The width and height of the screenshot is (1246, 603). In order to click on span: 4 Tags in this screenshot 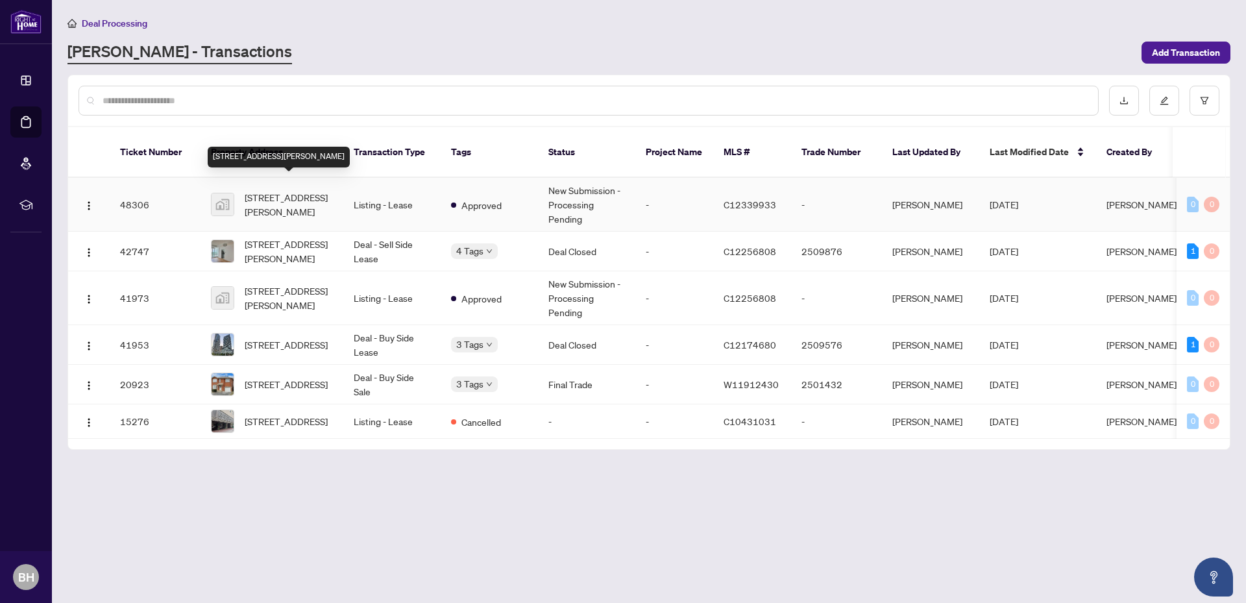, I will do `click(470, 250)`.